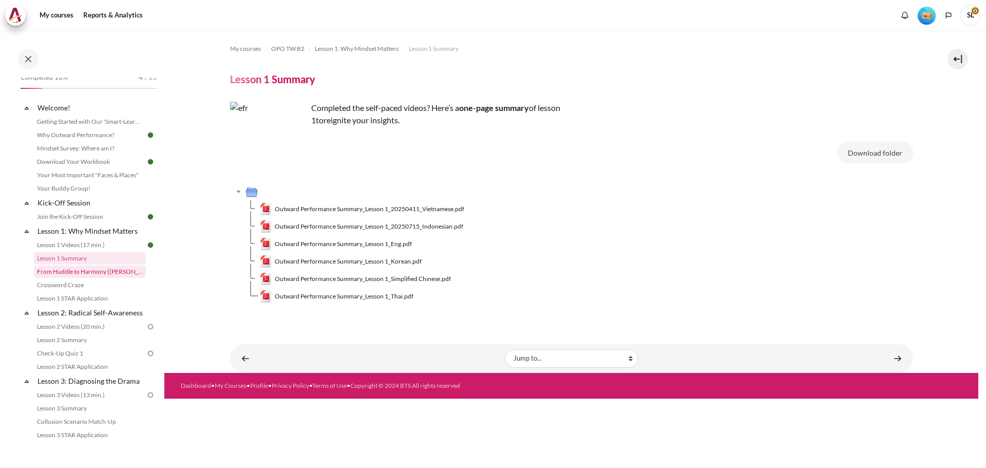  What do you see at coordinates (141, 78) in the screenshot?
I see `span: 4` at bounding box center [141, 78].